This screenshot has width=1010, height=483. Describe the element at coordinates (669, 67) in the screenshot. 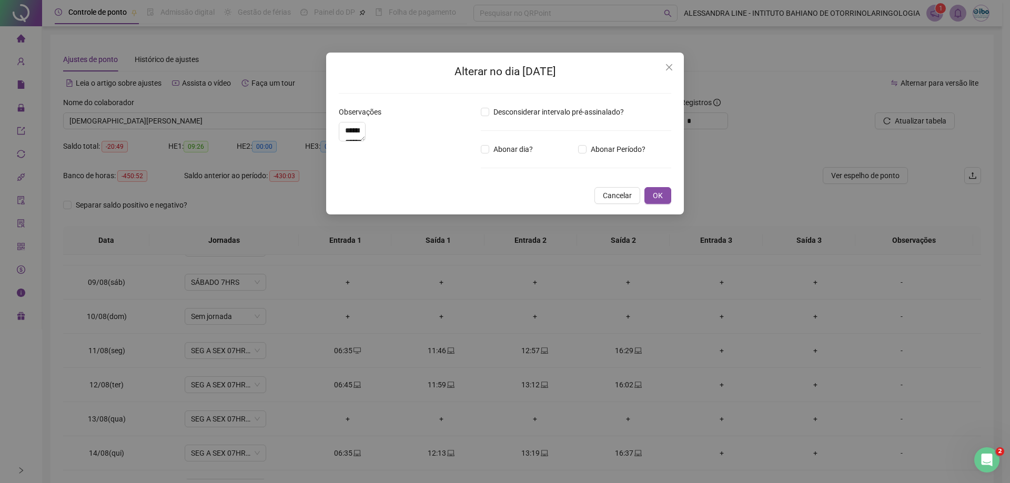

I see `button: Close` at that location.